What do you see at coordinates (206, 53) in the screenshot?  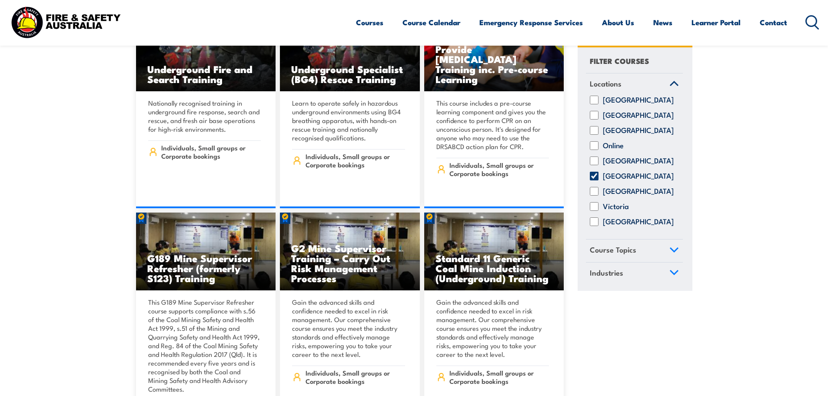 I see `a: Underground Fire and Search Training` at bounding box center [206, 53].